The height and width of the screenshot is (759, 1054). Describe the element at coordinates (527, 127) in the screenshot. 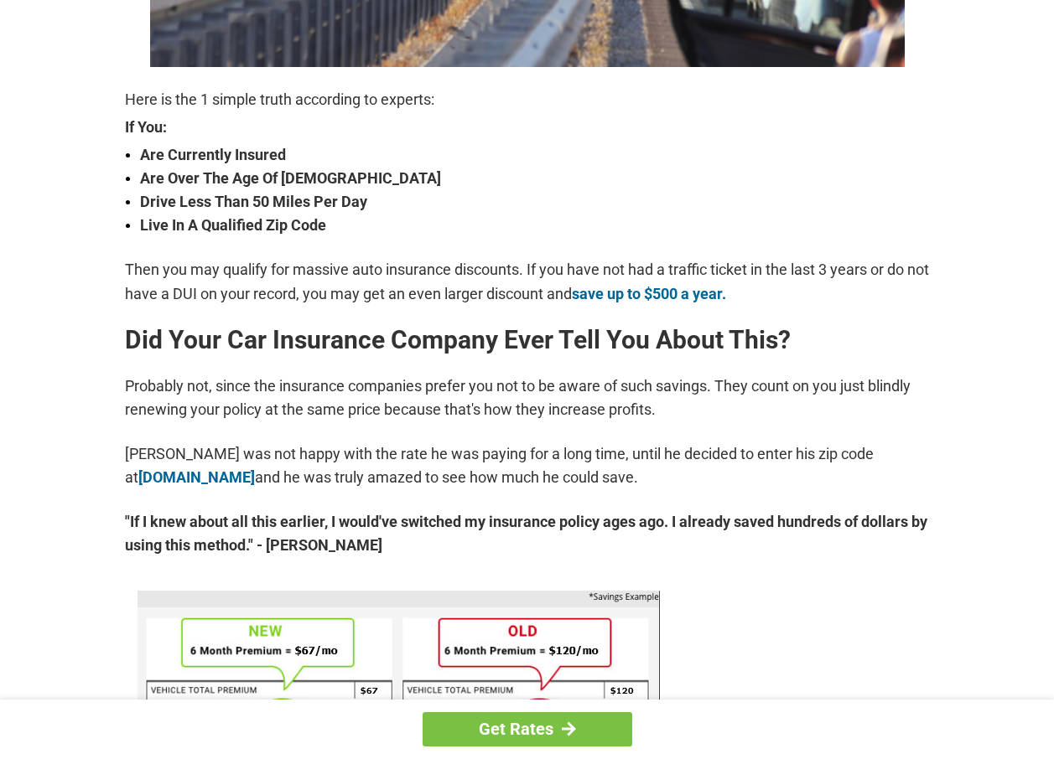

I see `strong: If You:` at that location.